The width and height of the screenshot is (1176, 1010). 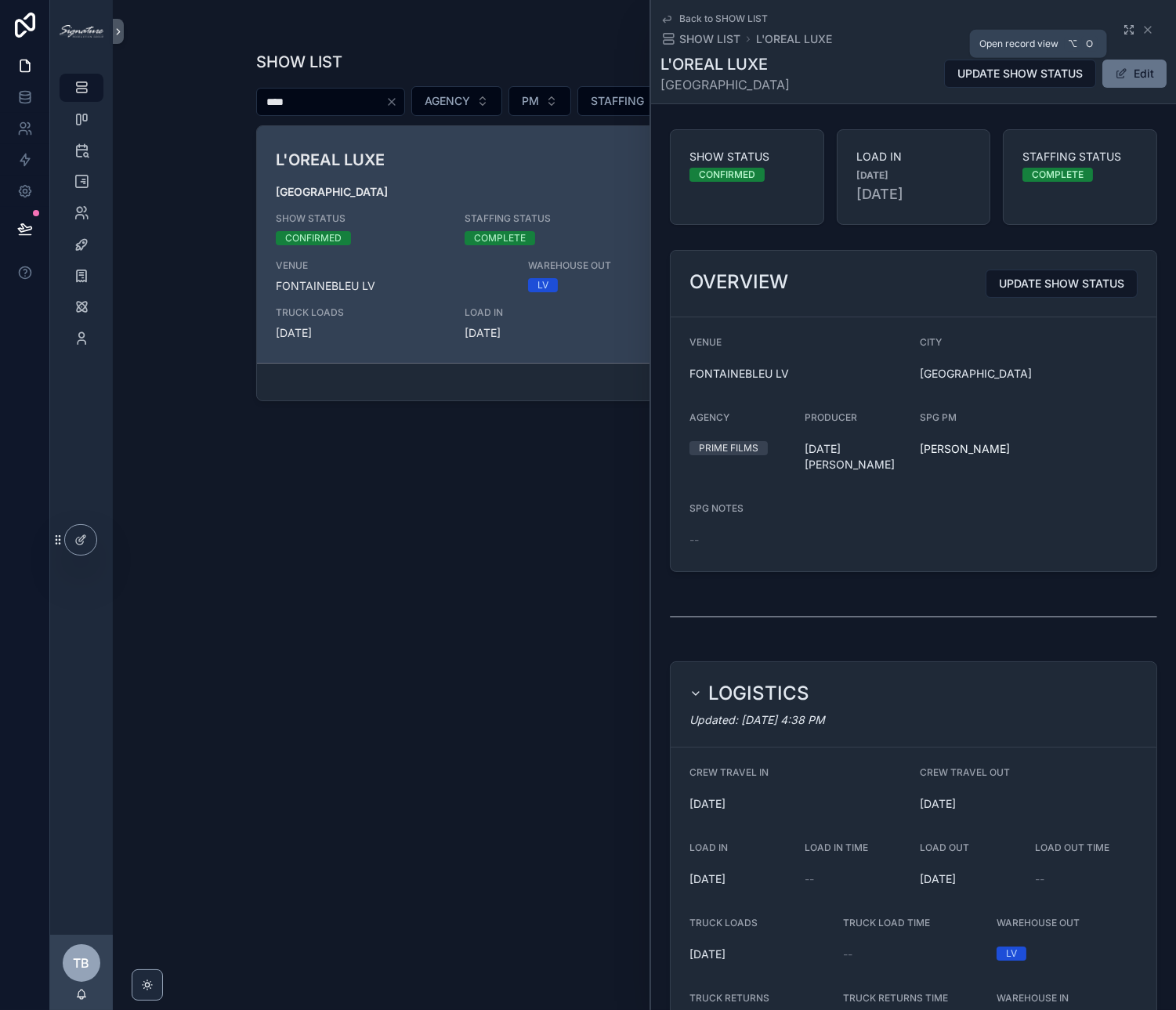 I want to click on div: PRIME FILMS, so click(x=729, y=448).